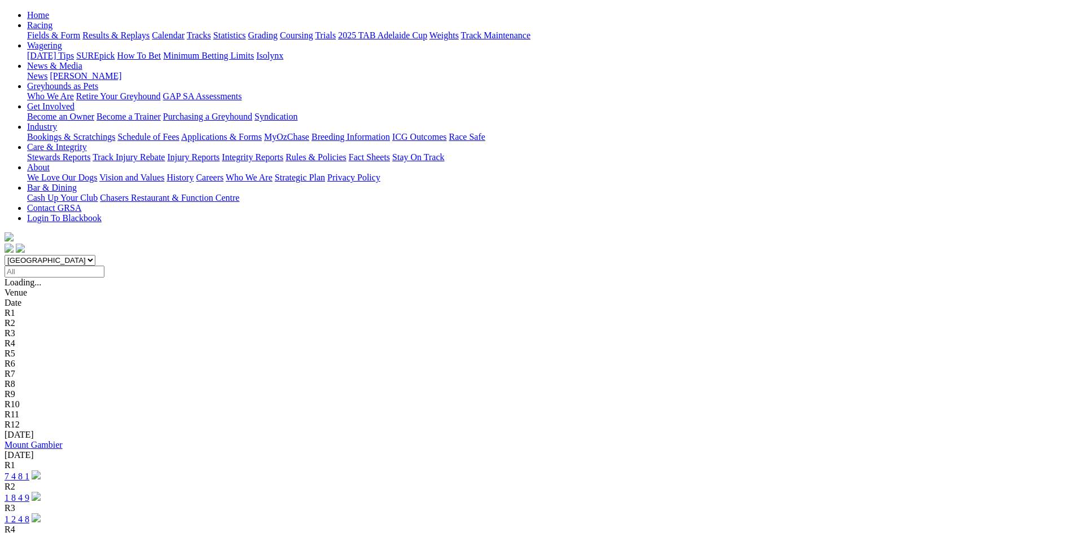  Describe the element at coordinates (17, 498) in the screenshot. I see `a: 1 8 4 9` at that location.